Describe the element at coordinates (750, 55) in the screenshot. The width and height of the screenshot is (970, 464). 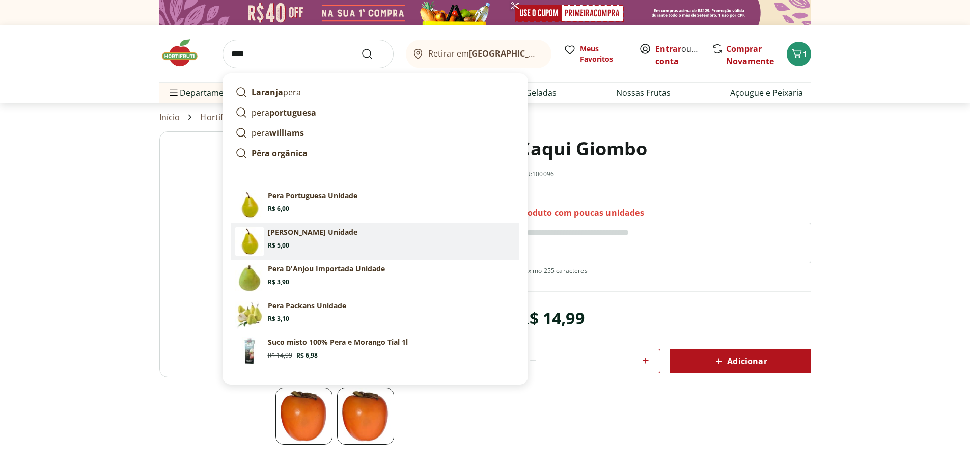
I see `a: Comprar Novamente` at that location.